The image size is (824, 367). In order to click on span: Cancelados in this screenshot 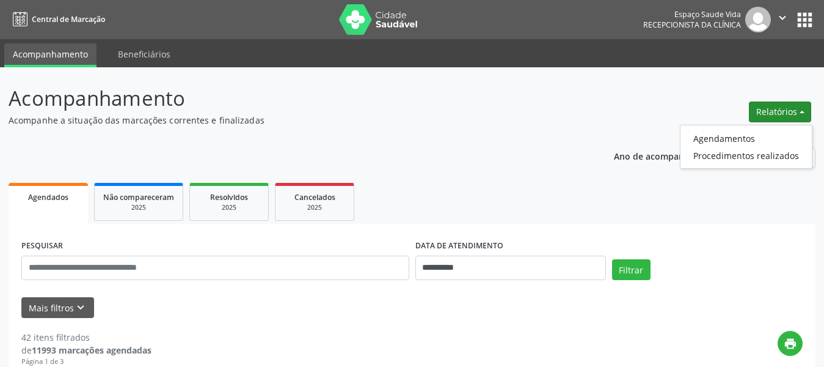, I will do `click(315, 197)`.